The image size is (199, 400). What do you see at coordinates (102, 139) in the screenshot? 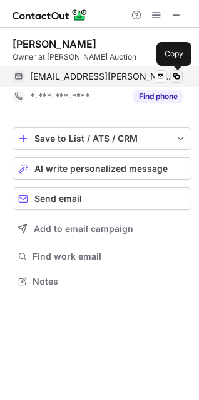
I see `button: save-profile-one-click` at bounding box center [102, 139].